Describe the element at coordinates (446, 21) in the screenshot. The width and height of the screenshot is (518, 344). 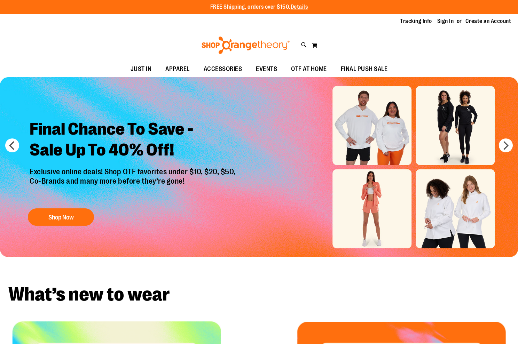
I see `a: Sign In` at that location.